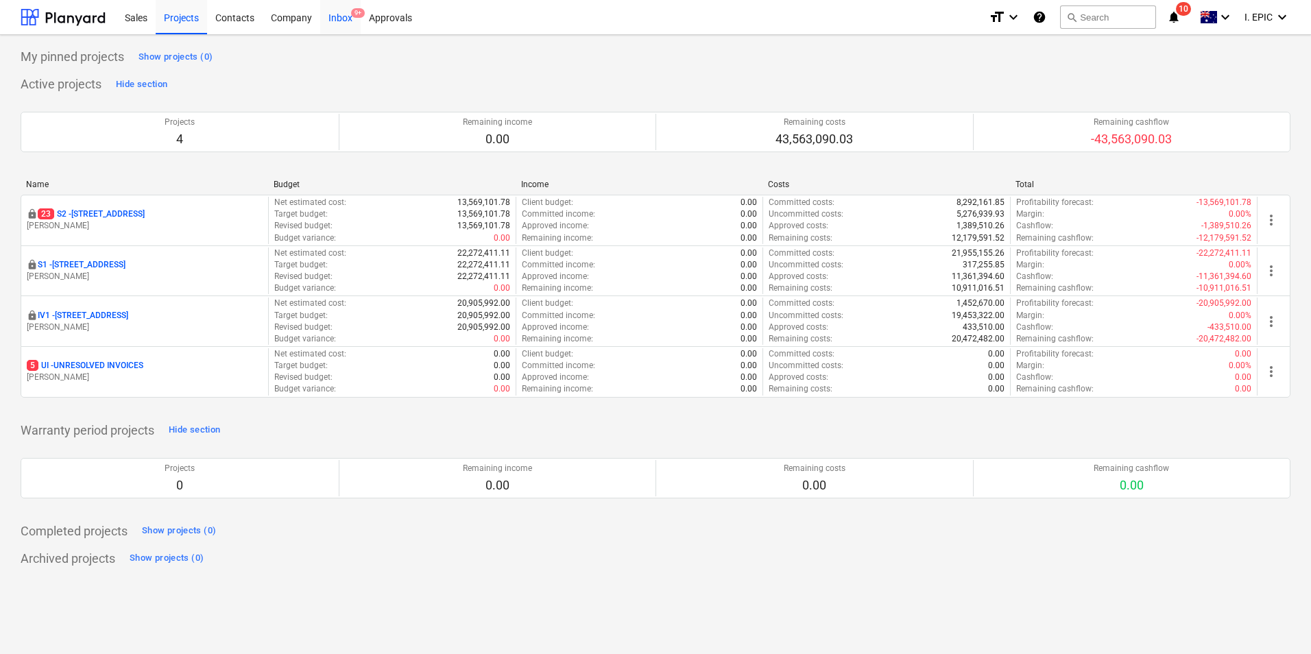 This screenshot has width=1311, height=654. What do you see at coordinates (1224, 303) in the screenshot?
I see `p: -20,905,992.00` at bounding box center [1224, 303].